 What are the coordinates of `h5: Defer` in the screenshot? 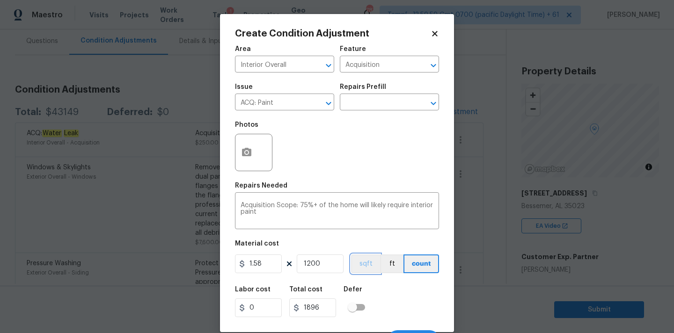 It's located at (353, 290).